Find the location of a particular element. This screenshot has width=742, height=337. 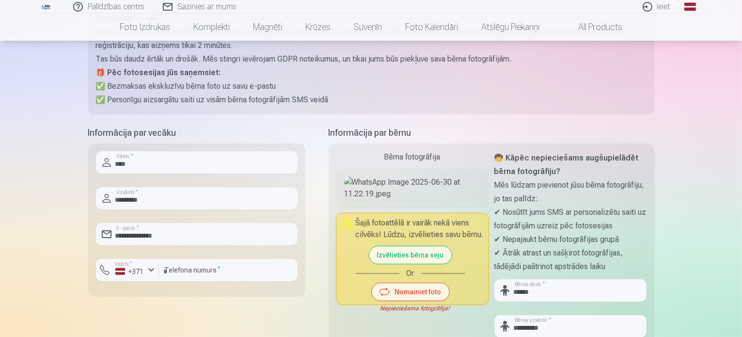

a: Komplekti is located at coordinates (211, 27).